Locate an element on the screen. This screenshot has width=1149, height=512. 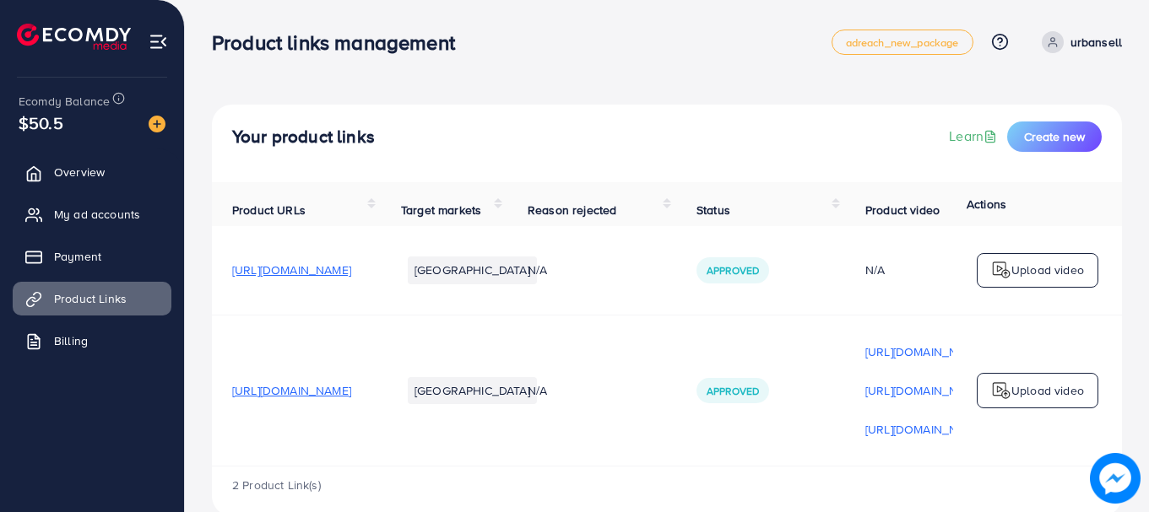
a: adreach_new_package is located at coordinates (902, 42).